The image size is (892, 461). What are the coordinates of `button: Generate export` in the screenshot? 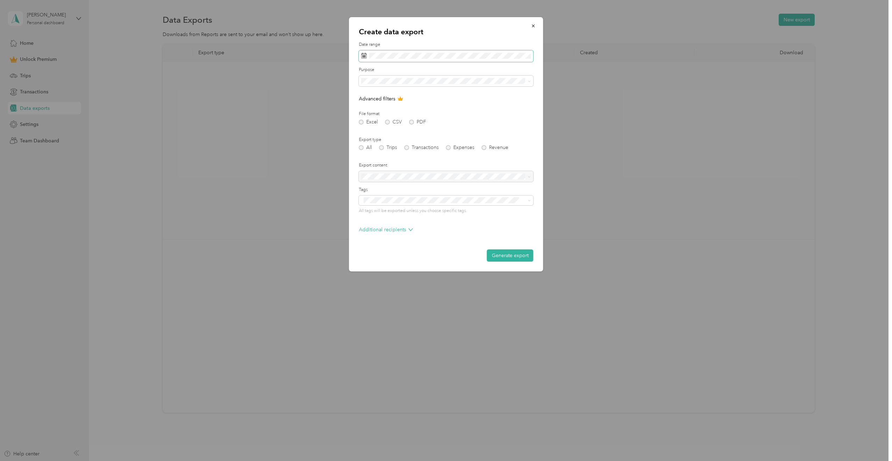 It's located at (510, 255).